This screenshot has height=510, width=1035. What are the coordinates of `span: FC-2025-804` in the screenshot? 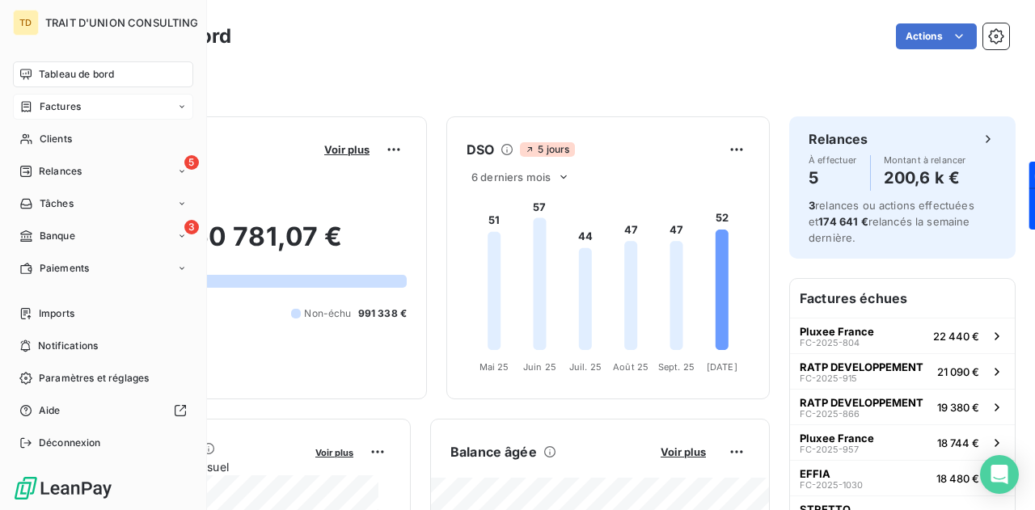 It's located at (830, 343).